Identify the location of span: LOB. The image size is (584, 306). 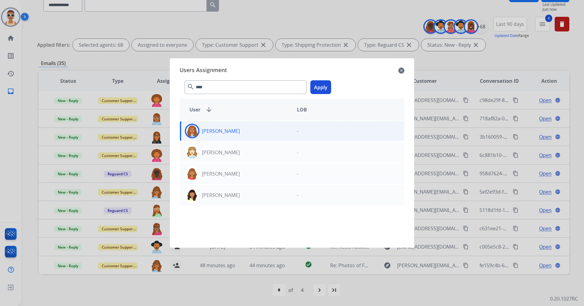
(302, 110).